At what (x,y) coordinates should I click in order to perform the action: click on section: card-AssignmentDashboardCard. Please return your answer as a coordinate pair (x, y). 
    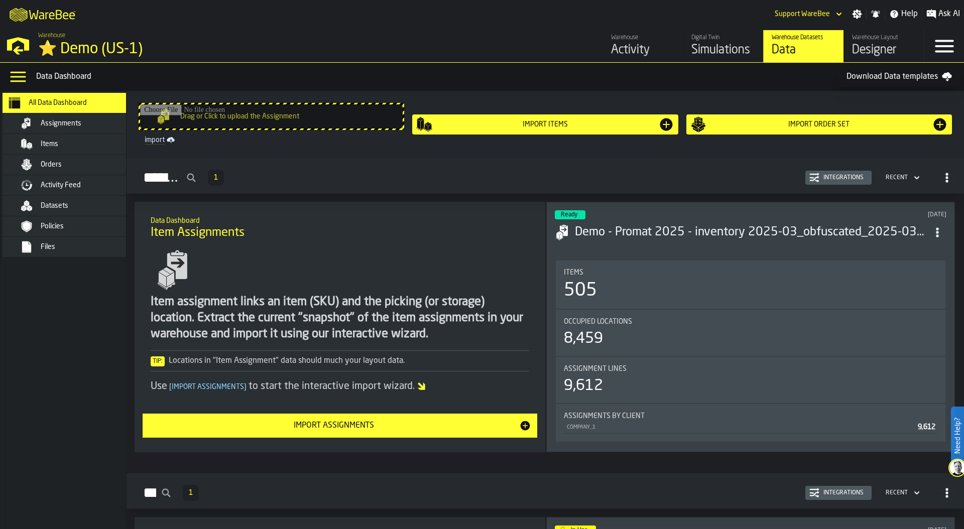
    Looking at the image, I should click on (751, 351).